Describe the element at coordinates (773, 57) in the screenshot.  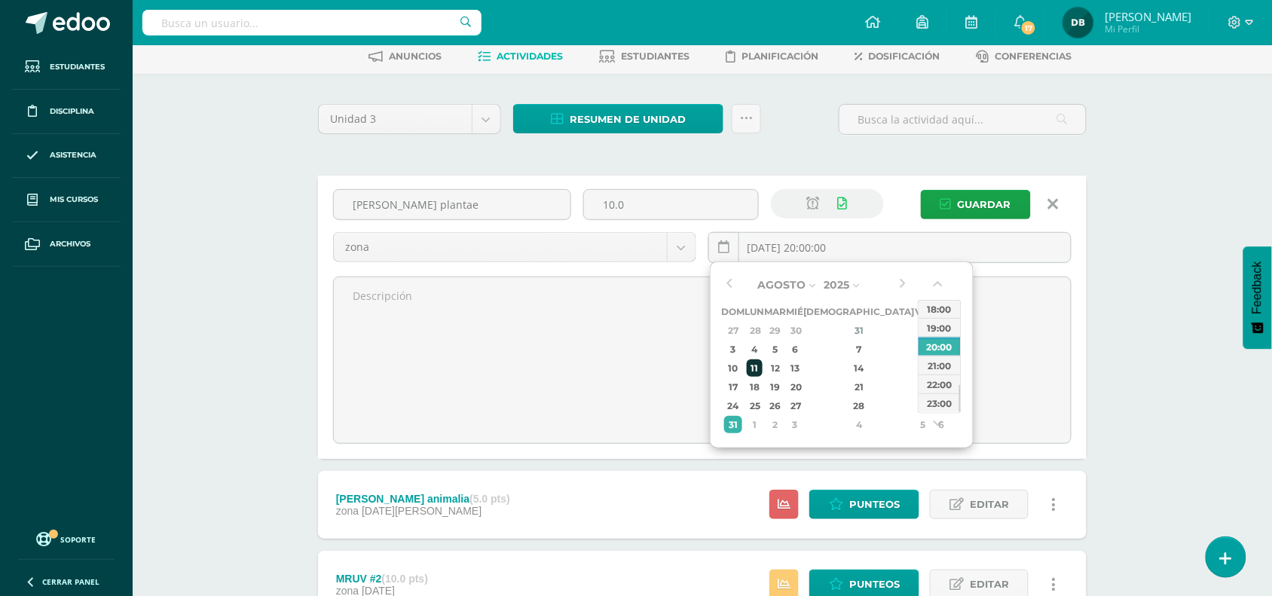
I see `a: Planificación` at that location.